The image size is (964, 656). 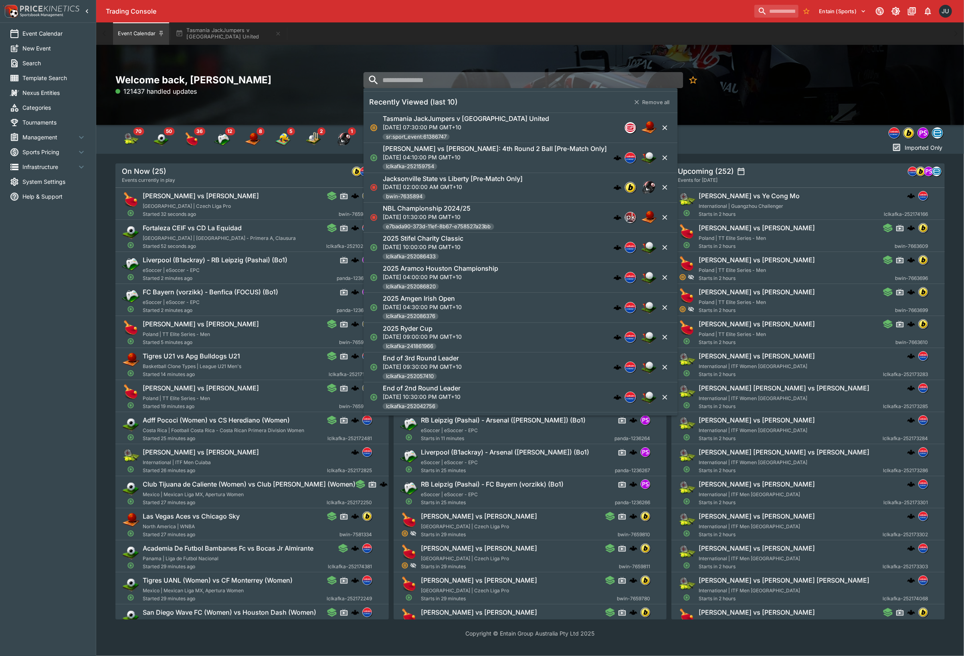 I want to click on button: Connected to PK, so click(x=880, y=11).